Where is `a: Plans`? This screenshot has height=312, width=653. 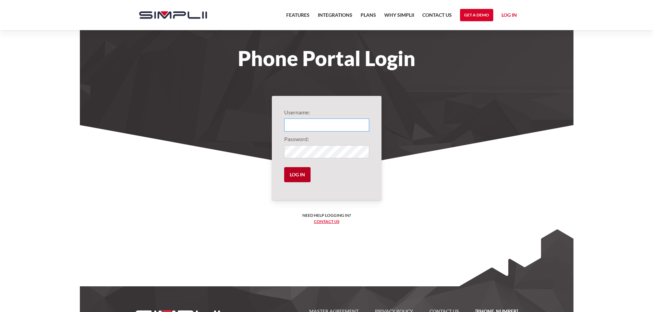 a: Plans is located at coordinates (368, 17).